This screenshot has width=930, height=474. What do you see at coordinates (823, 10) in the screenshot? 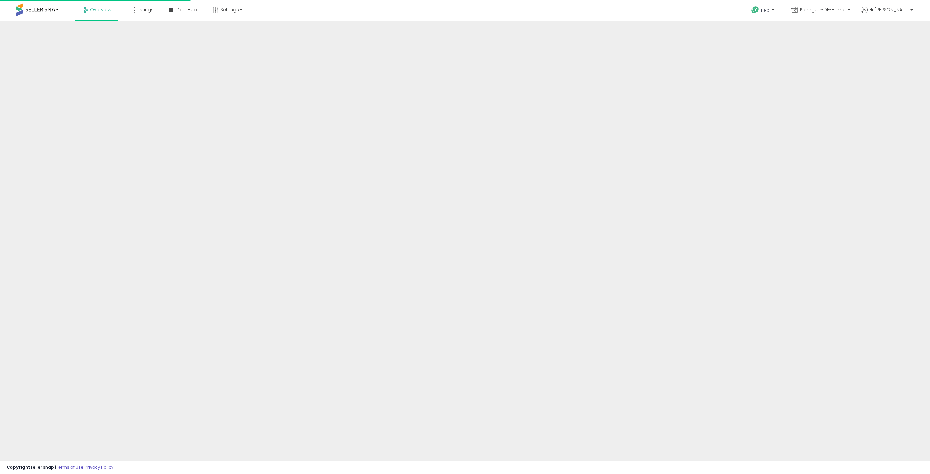
I see `span: Pennguin-DE-Home` at bounding box center [823, 10].